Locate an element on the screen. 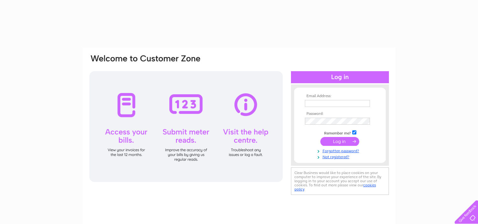 The height and width of the screenshot is (224, 478). a: Forgotten password? is located at coordinates (340, 150).